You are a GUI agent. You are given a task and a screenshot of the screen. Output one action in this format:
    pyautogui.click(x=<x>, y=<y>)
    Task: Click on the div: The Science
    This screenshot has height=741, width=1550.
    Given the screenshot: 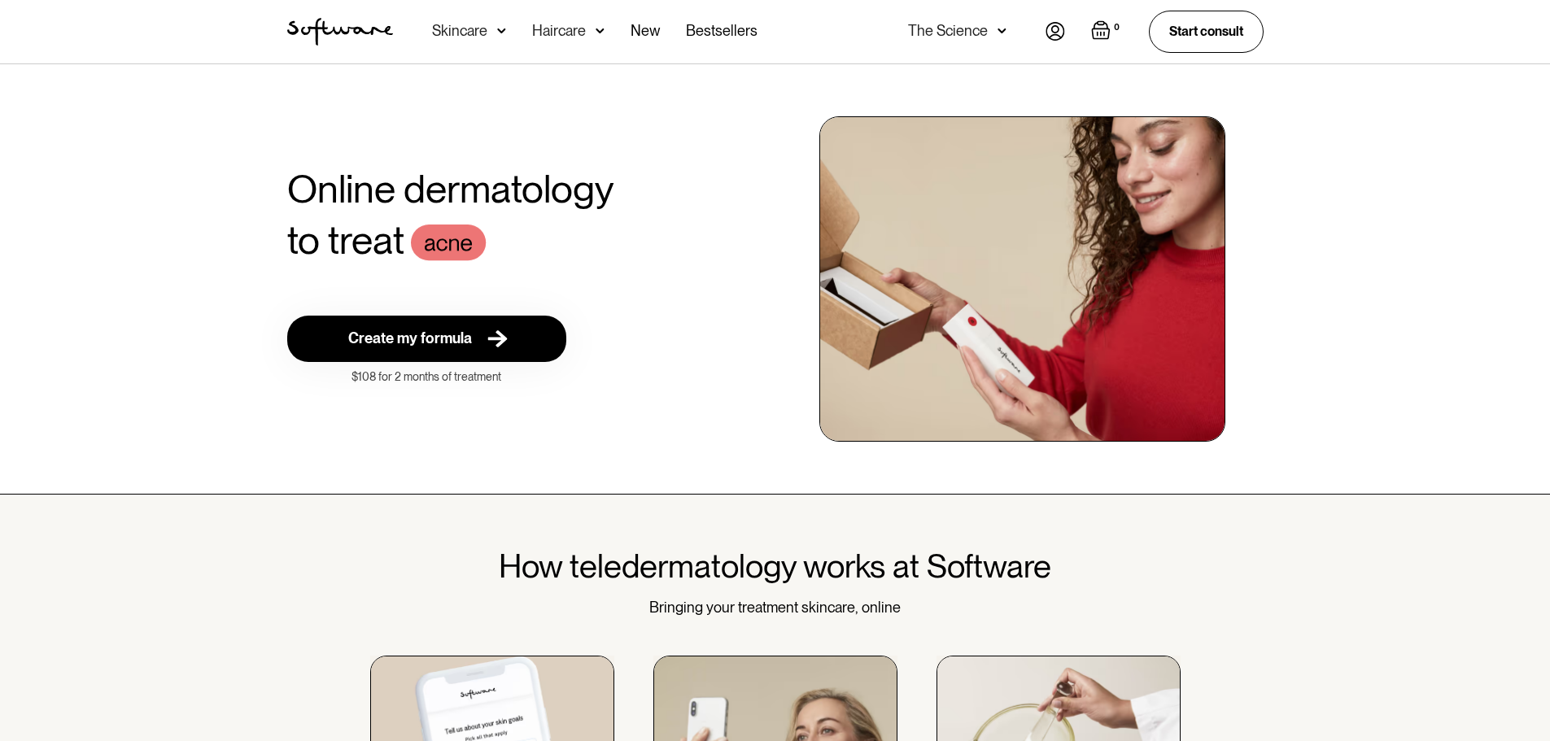 What is the action you would take?
    pyautogui.click(x=948, y=31)
    